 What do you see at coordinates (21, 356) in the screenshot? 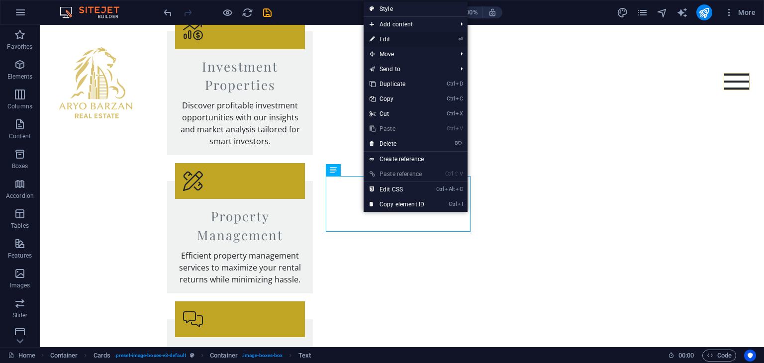
I see `a: Click to cancel selection. Double-click to open Pages` at bounding box center [21, 356].